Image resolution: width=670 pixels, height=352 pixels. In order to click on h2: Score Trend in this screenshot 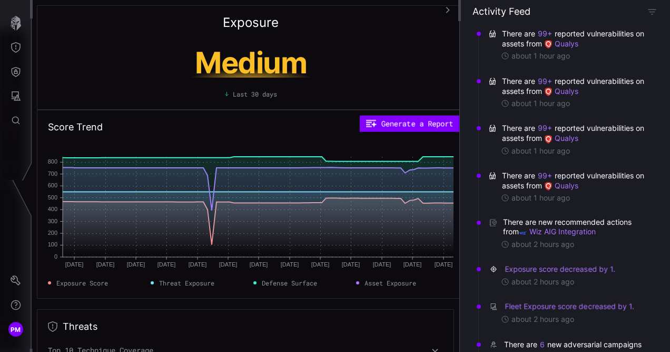, I will do `click(75, 127)`.